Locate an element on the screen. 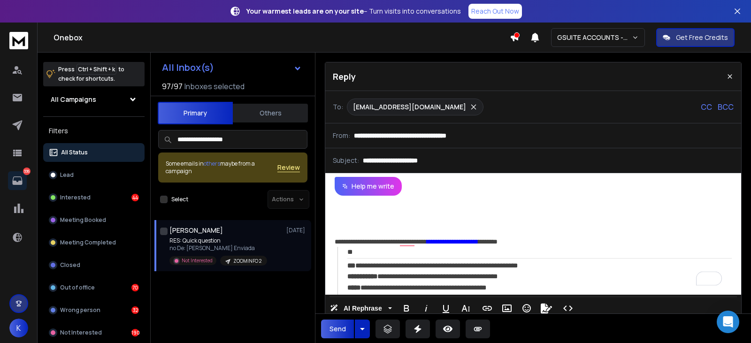 The height and width of the screenshot is (343, 751). button: Get Free Credits is located at coordinates (695, 38).